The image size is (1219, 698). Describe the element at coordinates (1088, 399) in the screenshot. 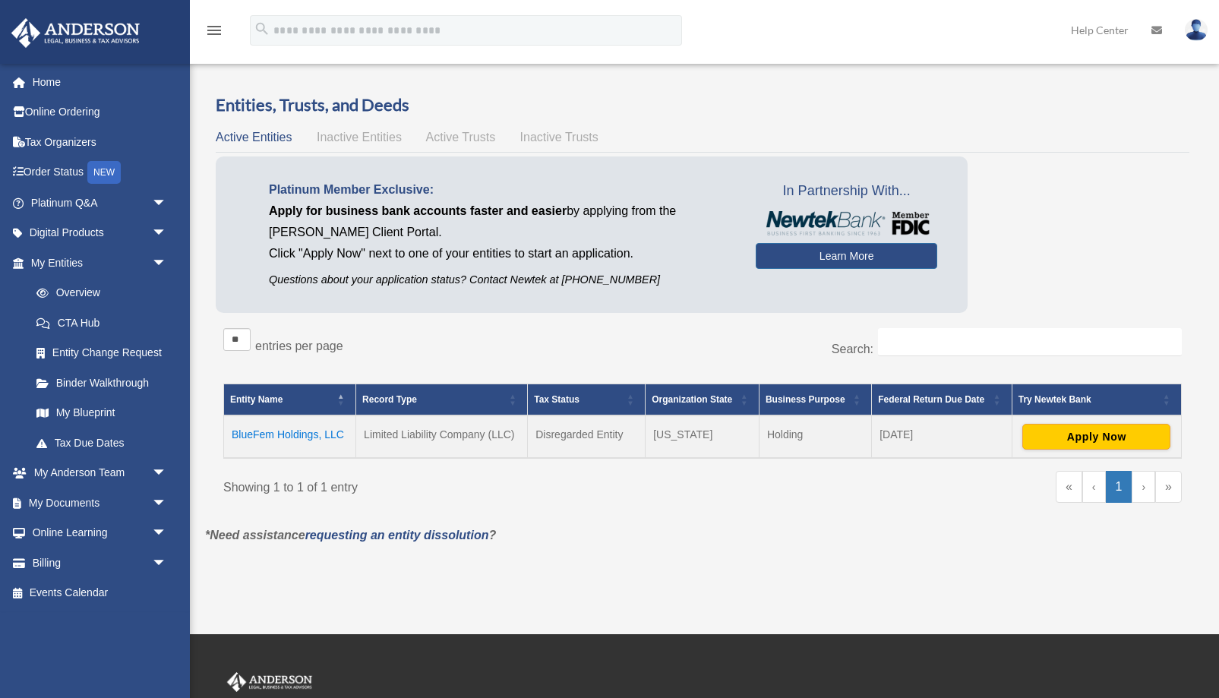

I see `span: Try Newtek Bank` at that location.